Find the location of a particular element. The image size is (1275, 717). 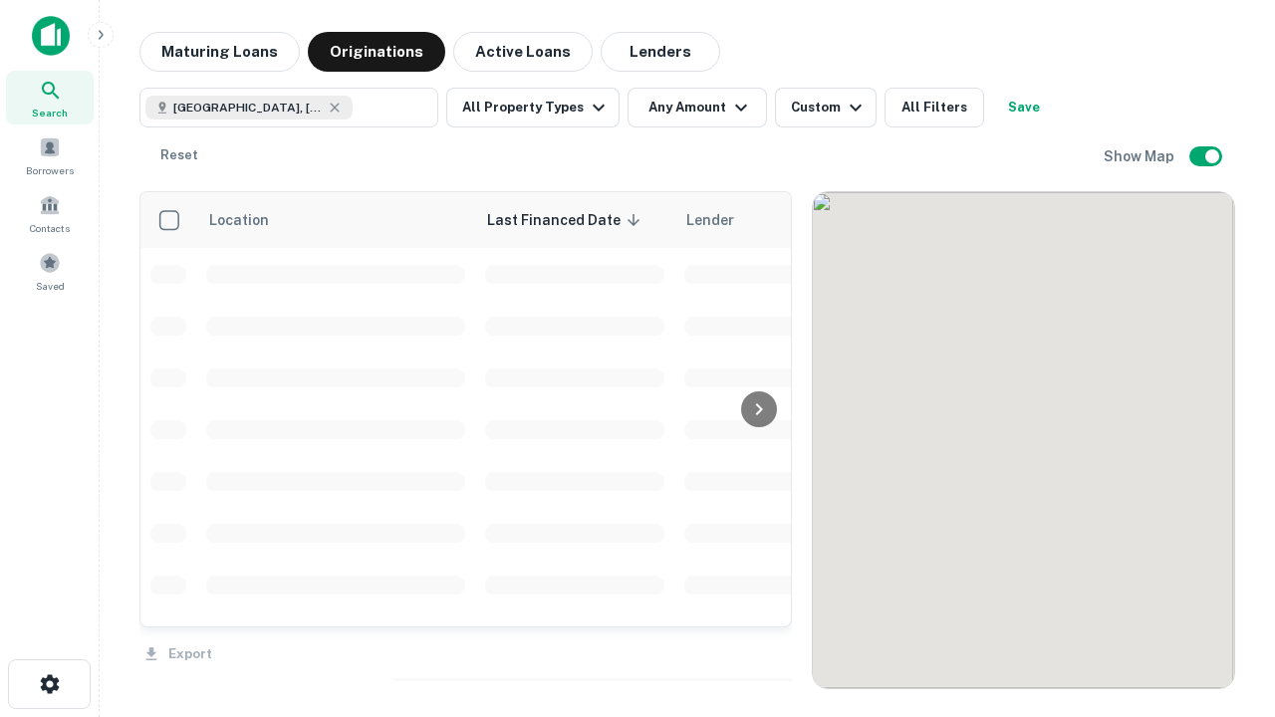

button: All Filters is located at coordinates (934, 108).